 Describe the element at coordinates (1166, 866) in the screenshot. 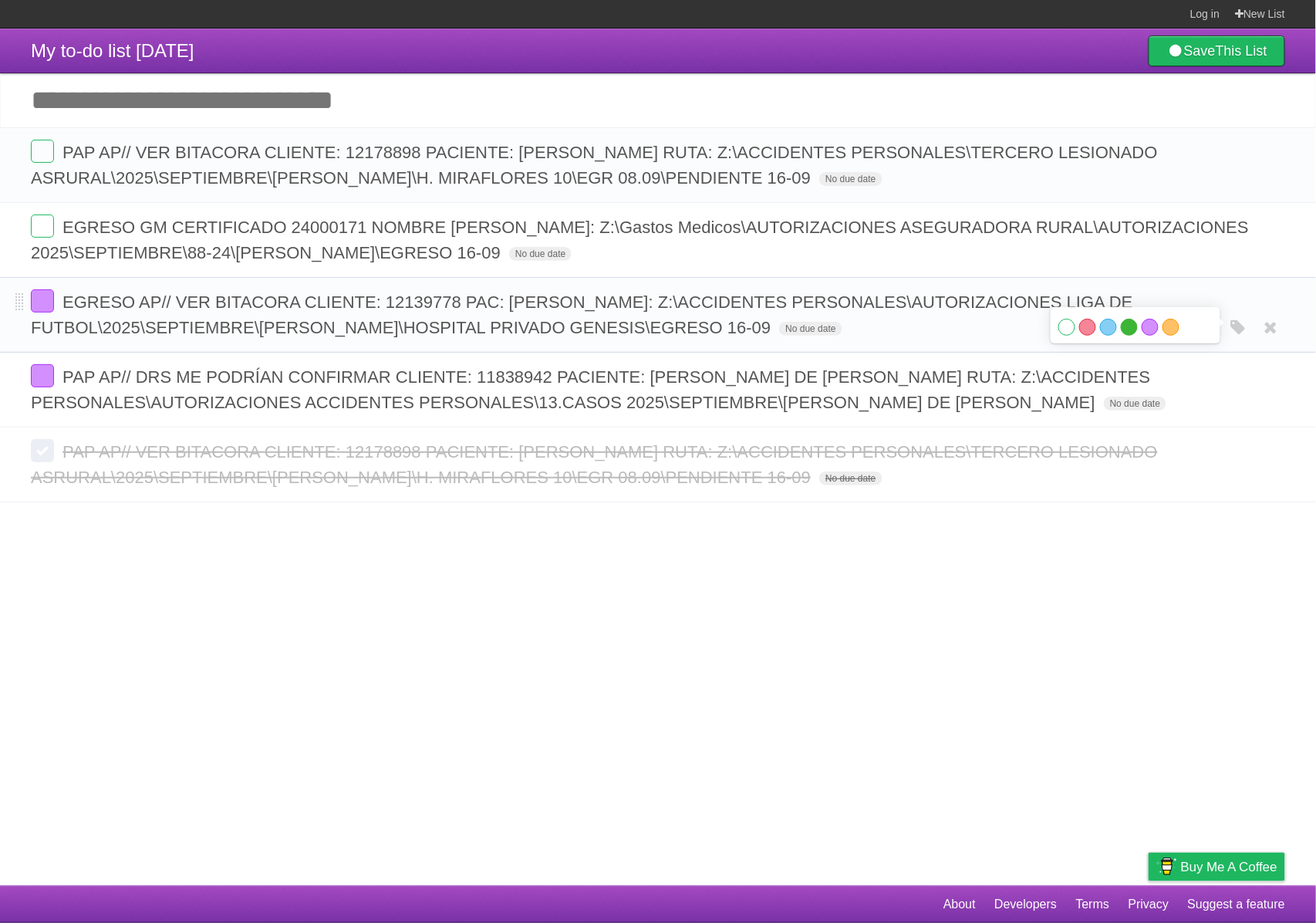

I see `img: Buy me a coffee` at that location.